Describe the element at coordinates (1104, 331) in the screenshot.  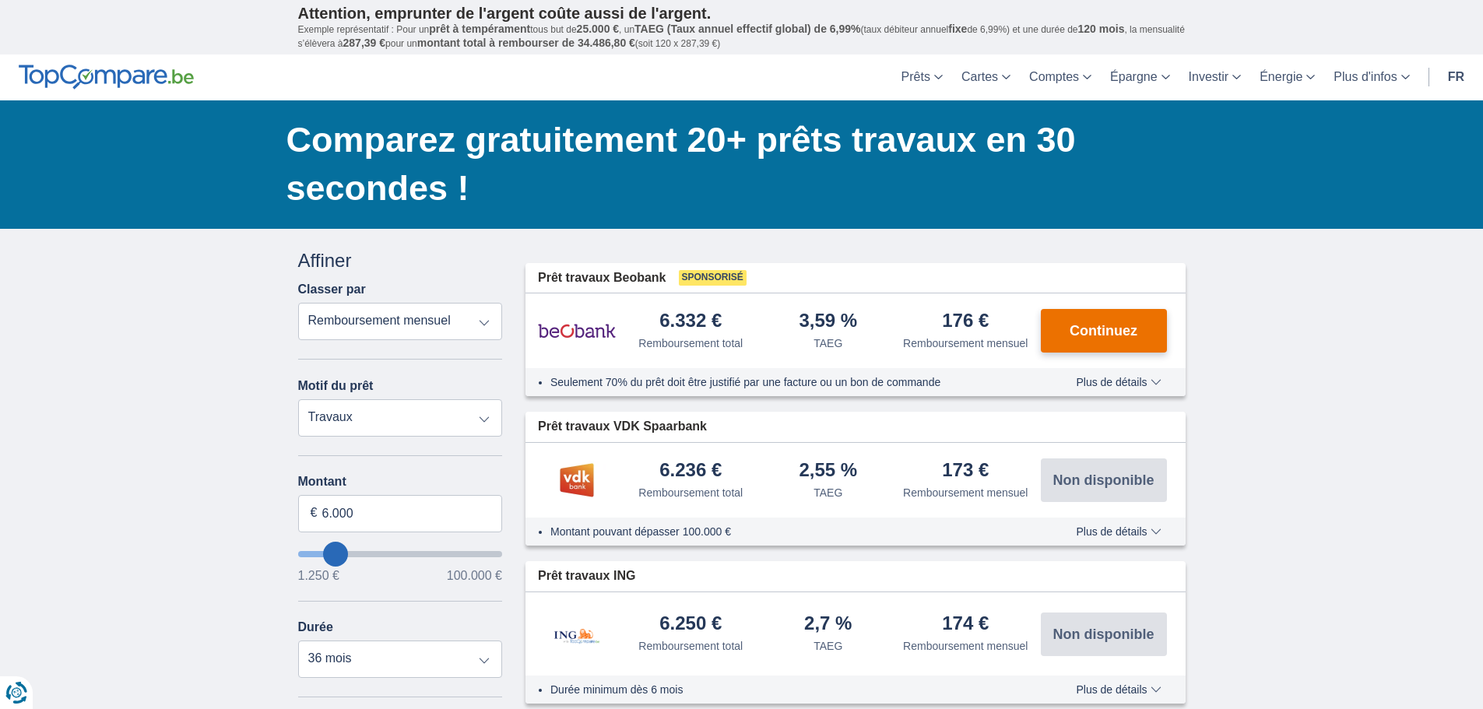
I see `button: Continuez` at that location.